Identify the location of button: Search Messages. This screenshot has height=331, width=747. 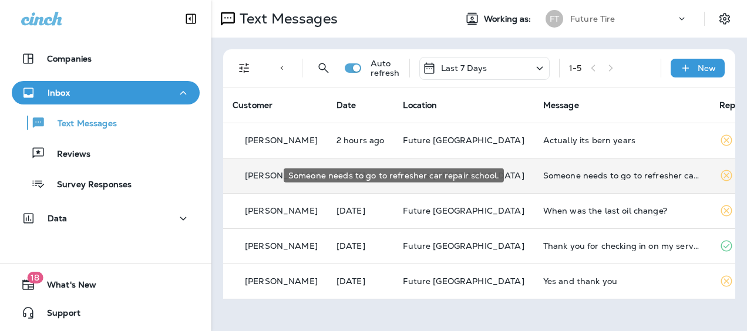
(324, 68).